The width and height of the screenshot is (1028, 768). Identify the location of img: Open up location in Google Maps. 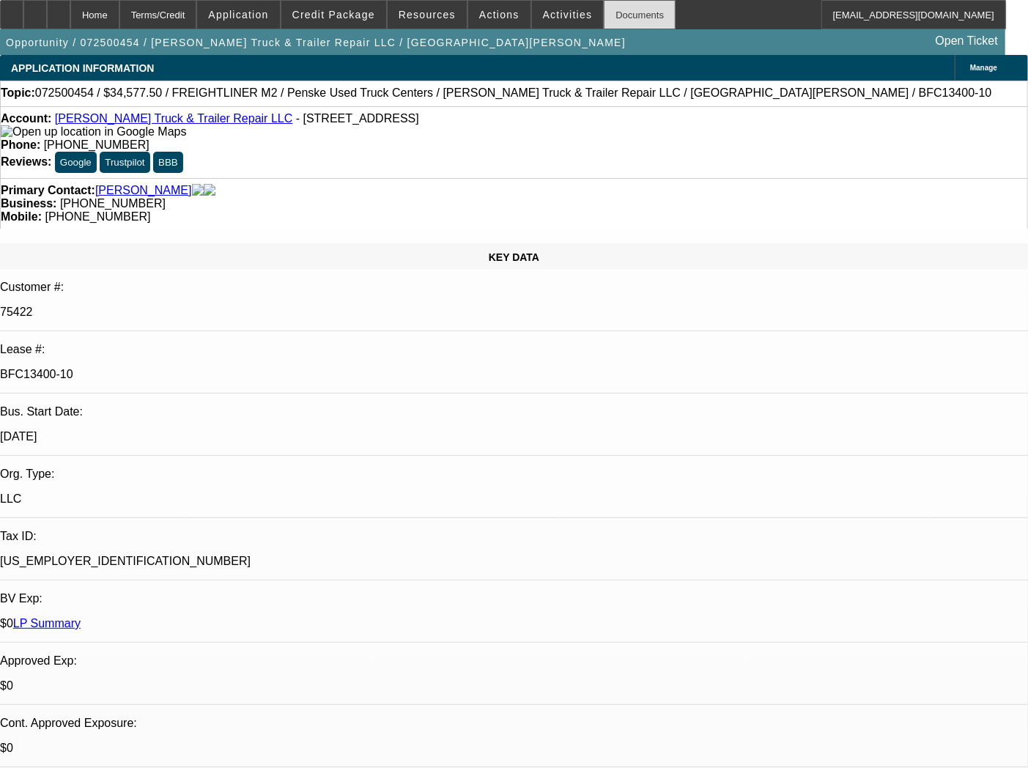
(93, 132).